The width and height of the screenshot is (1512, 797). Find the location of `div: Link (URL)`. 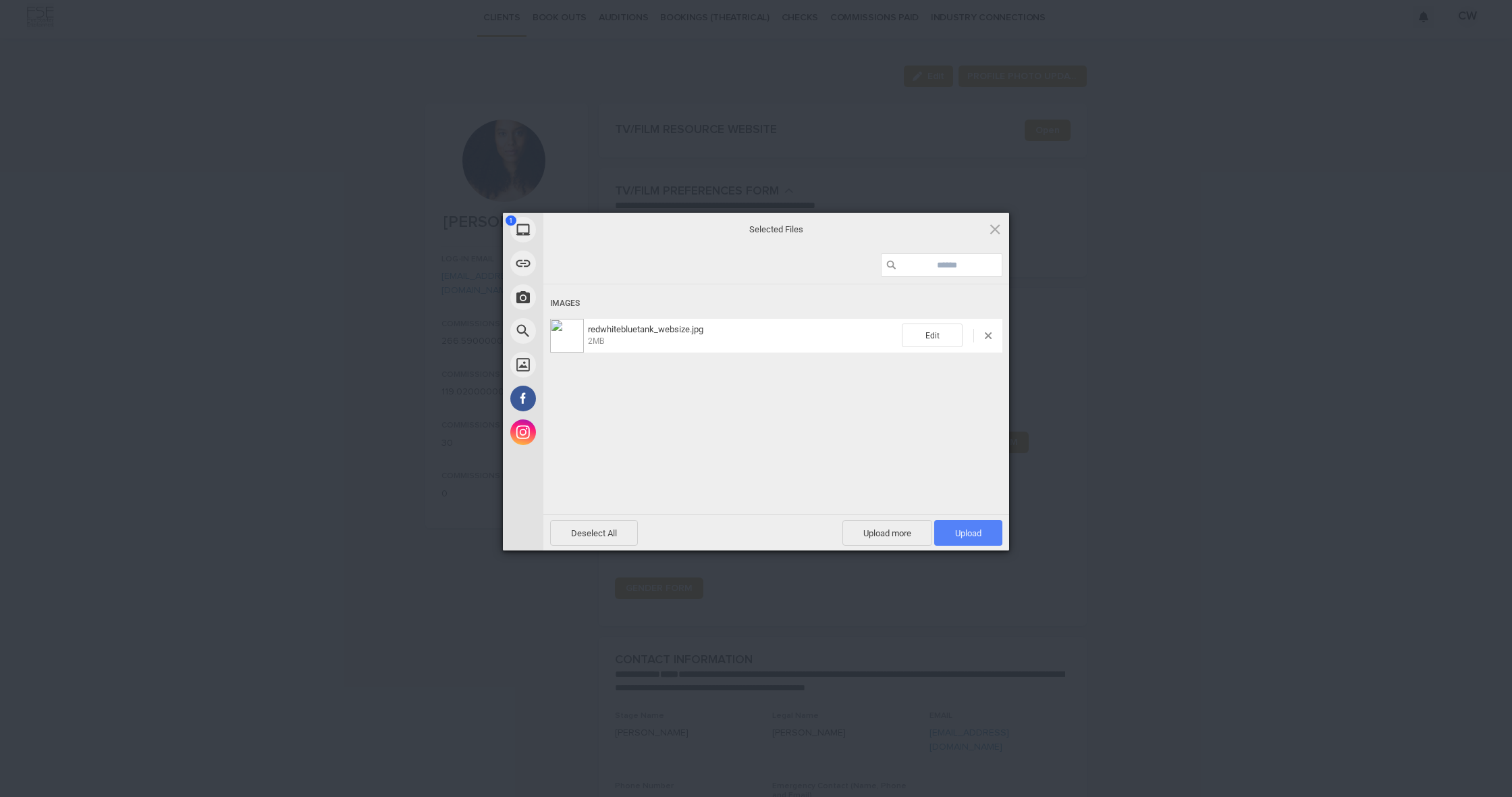

div: Link (URL) is located at coordinates (584, 263).